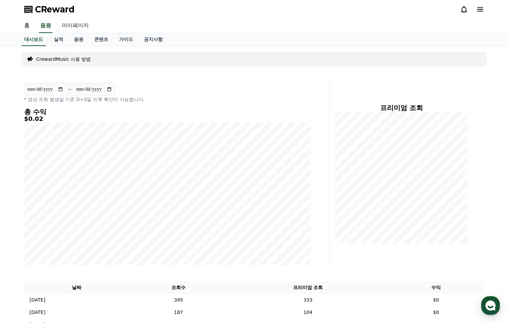 The height and width of the screenshot is (323, 508). I want to click on a: CrewardMusic 사용 방법, so click(63, 59).